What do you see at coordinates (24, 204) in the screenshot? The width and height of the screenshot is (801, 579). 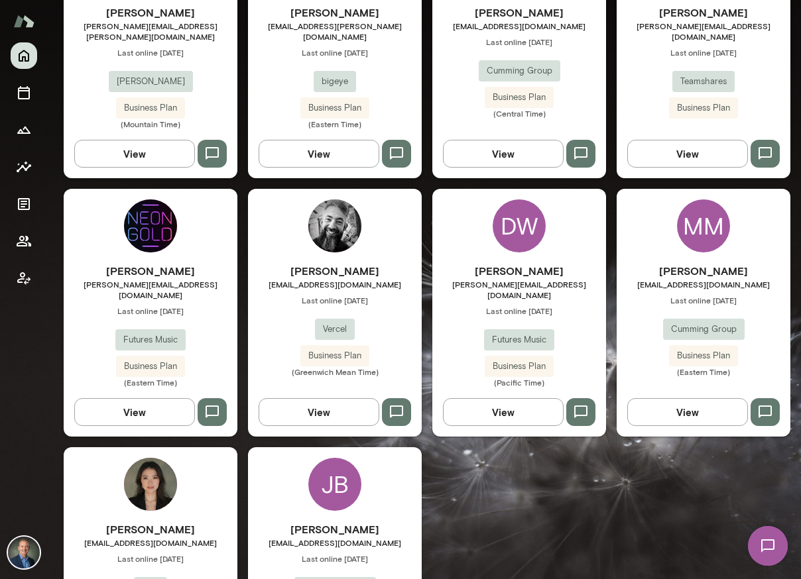 I see `button: Documents` at bounding box center [24, 204].